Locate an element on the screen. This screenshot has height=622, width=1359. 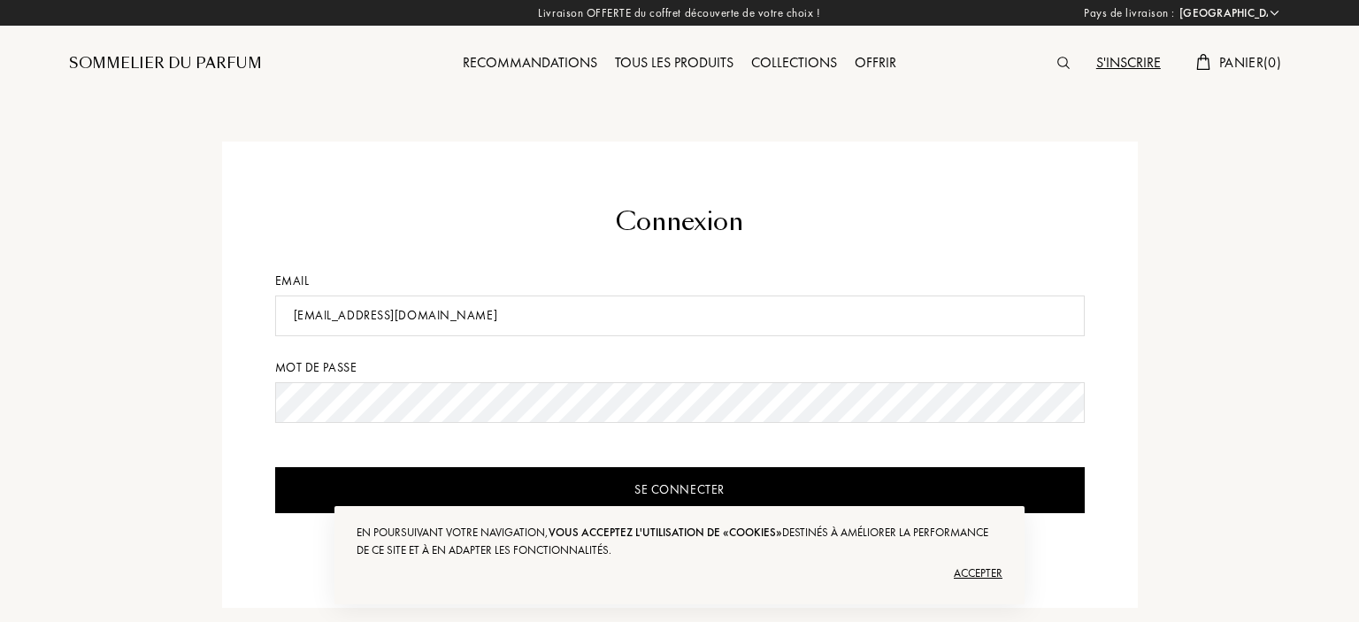
div: Tous les produits is located at coordinates (674, 64).